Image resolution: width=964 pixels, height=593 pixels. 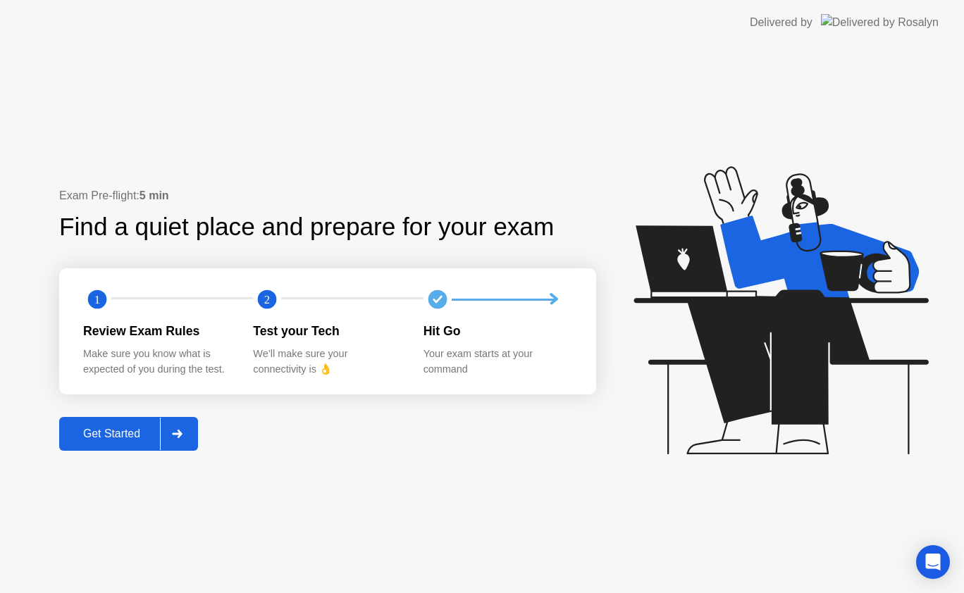 What do you see at coordinates (307, 227) in the screenshot?
I see `div: Find a quiet place and prepare for your exam` at bounding box center [307, 227].